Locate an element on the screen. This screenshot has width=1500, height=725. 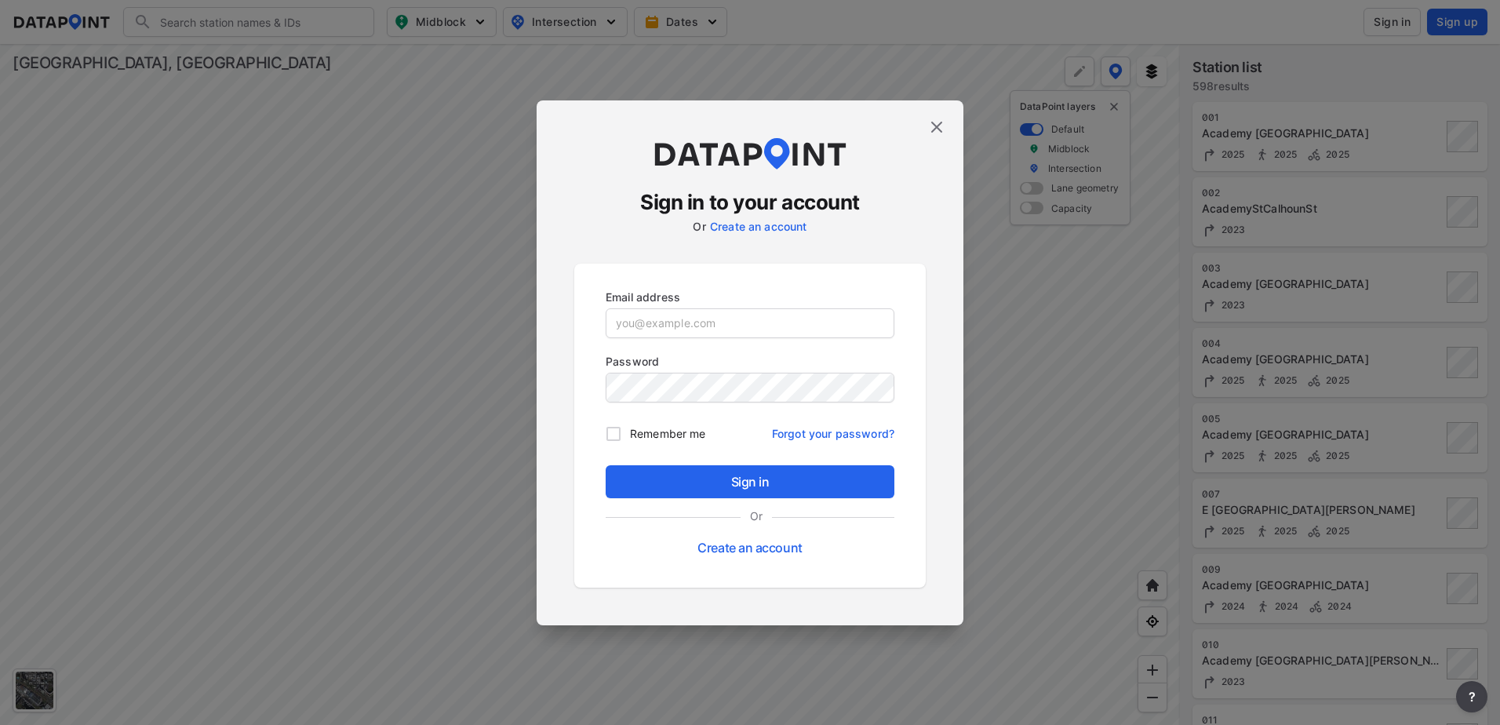
p: Password is located at coordinates (750, 361).